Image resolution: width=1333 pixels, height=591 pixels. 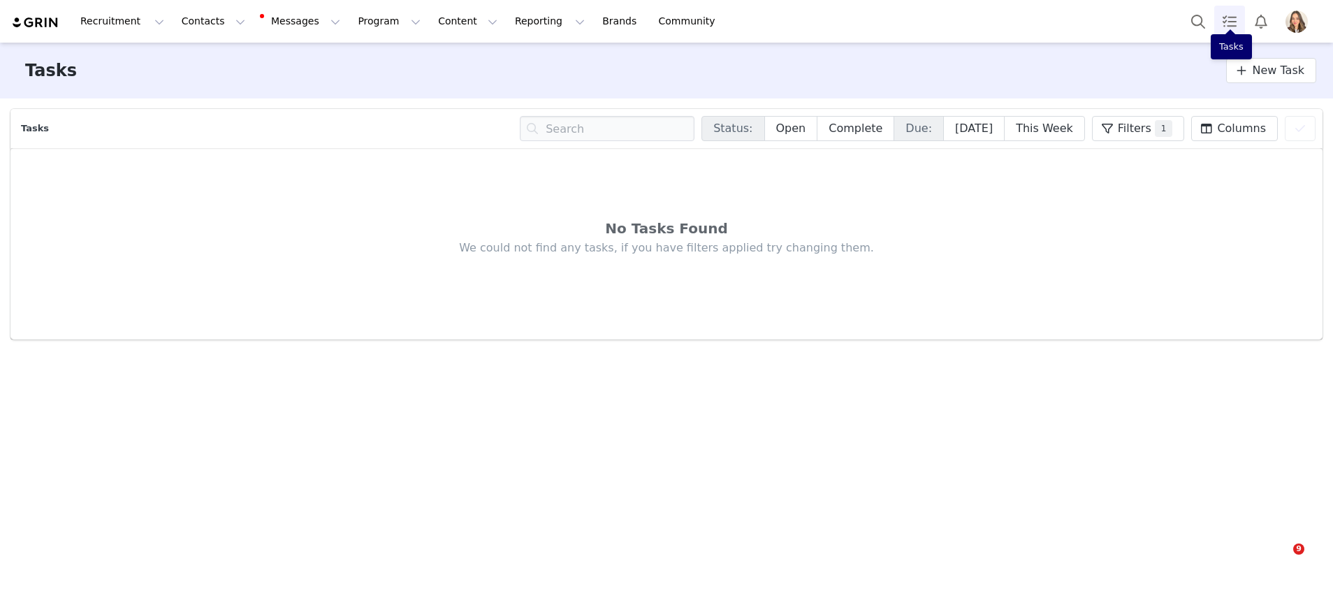 What do you see at coordinates (1299, 22) in the screenshot?
I see `button: Profile` at bounding box center [1299, 22].